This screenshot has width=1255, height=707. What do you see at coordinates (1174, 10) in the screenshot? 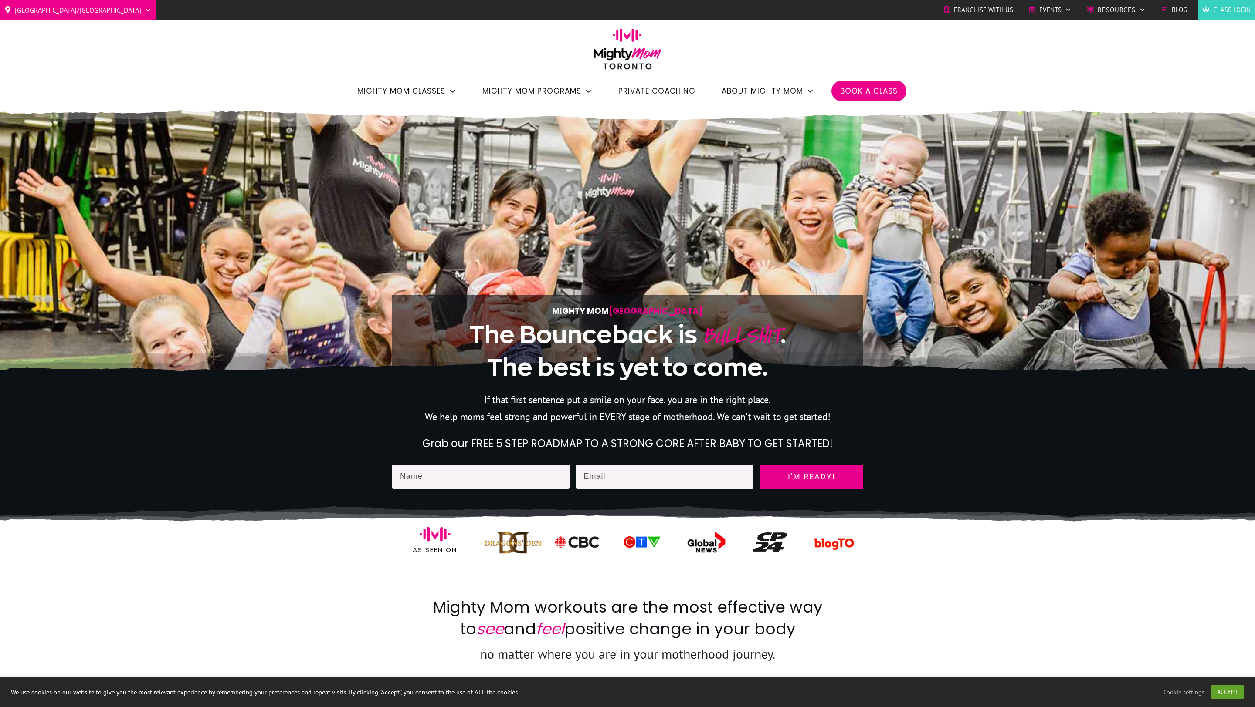
I see `a: Blog` at bounding box center [1174, 10].